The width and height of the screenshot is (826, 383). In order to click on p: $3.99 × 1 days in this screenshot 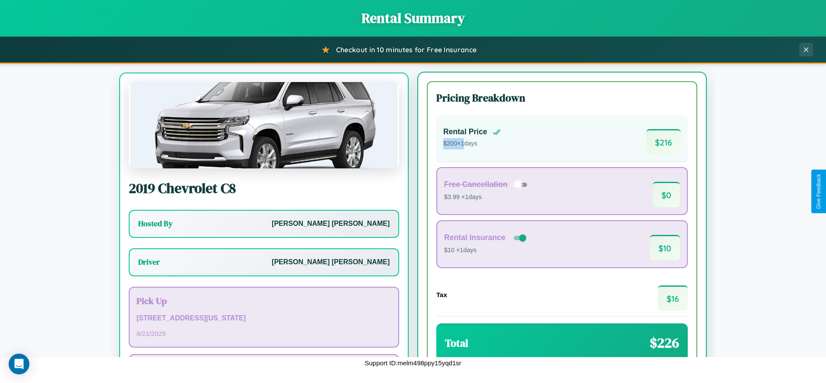, I will do `click(487, 197)`.